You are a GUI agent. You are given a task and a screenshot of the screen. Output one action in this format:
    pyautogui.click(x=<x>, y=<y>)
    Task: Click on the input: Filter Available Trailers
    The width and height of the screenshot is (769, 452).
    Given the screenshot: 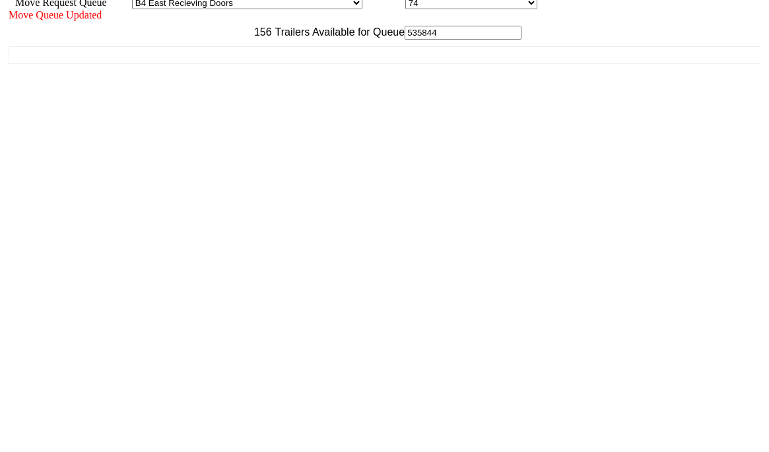 What is the action you would take?
    pyautogui.click(x=463, y=32)
    